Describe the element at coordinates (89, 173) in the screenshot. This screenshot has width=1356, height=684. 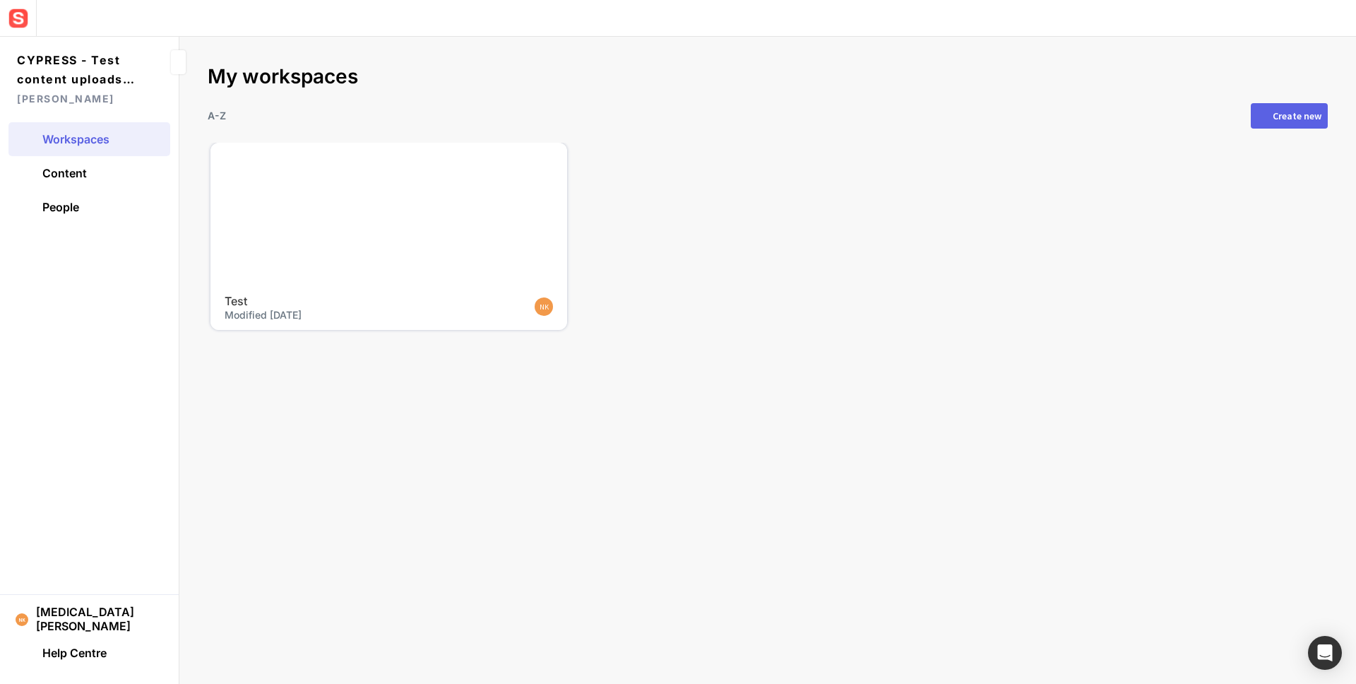
I see `a: Content` at that location.